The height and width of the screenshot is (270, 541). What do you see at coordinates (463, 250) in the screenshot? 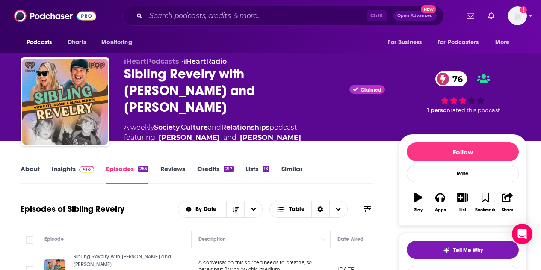
I see `button: tell me why sparkleTell Me Why` at bounding box center [463, 250].